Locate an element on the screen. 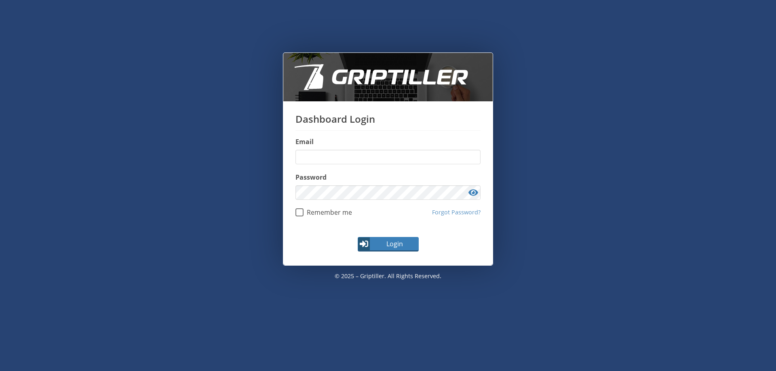  label: Password is located at coordinates (388, 177).